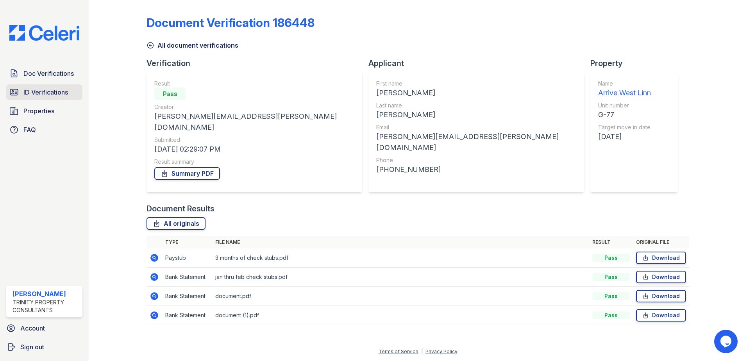 Image resolution: width=747 pixels, height=361 pixels. What do you see at coordinates (48, 73) in the screenshot?
I see `span: Doc Verifications` at bounding box center [48, 73].